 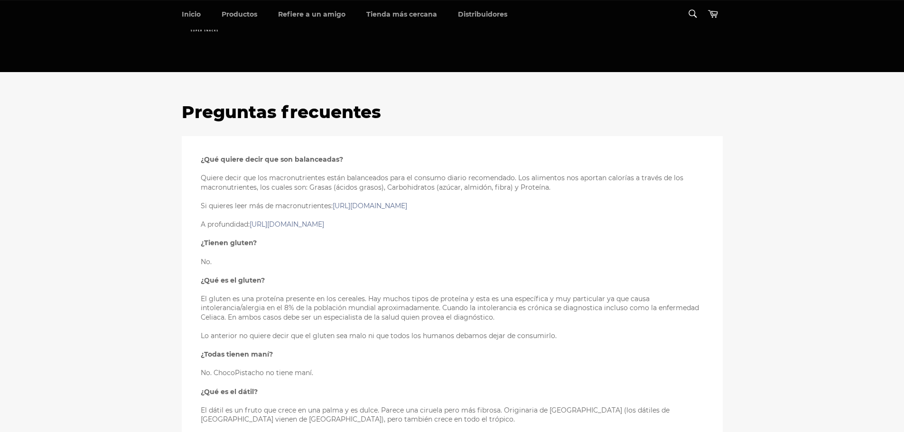 I want to click on strong: ¿Qué es el gluten?, so click(x=233, y=281).